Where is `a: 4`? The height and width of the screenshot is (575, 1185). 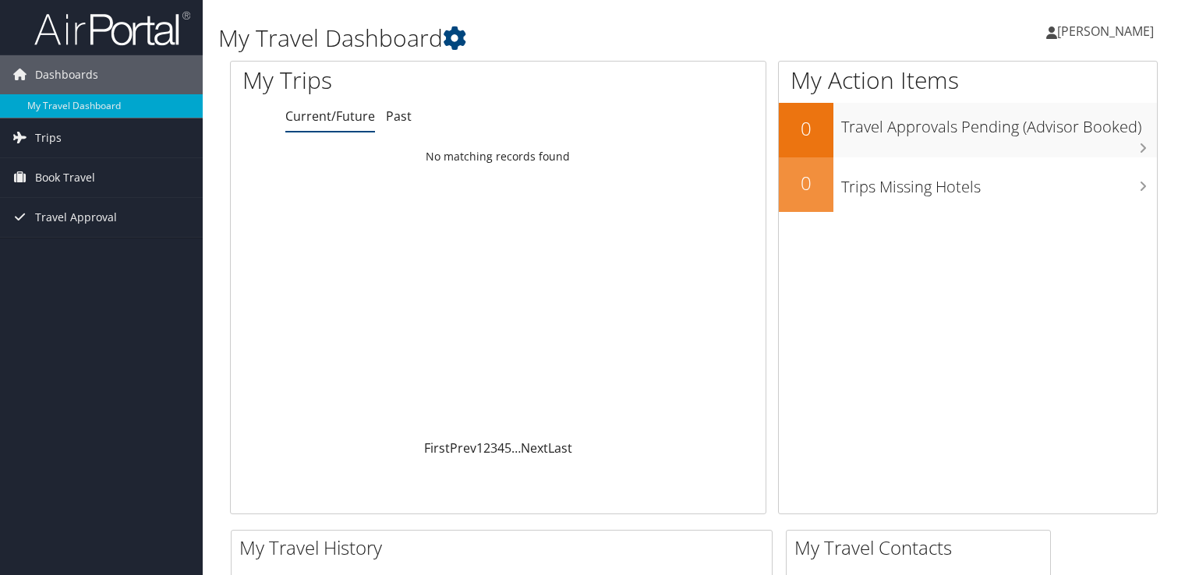
a: 4 is located at coordinates (501, 448).